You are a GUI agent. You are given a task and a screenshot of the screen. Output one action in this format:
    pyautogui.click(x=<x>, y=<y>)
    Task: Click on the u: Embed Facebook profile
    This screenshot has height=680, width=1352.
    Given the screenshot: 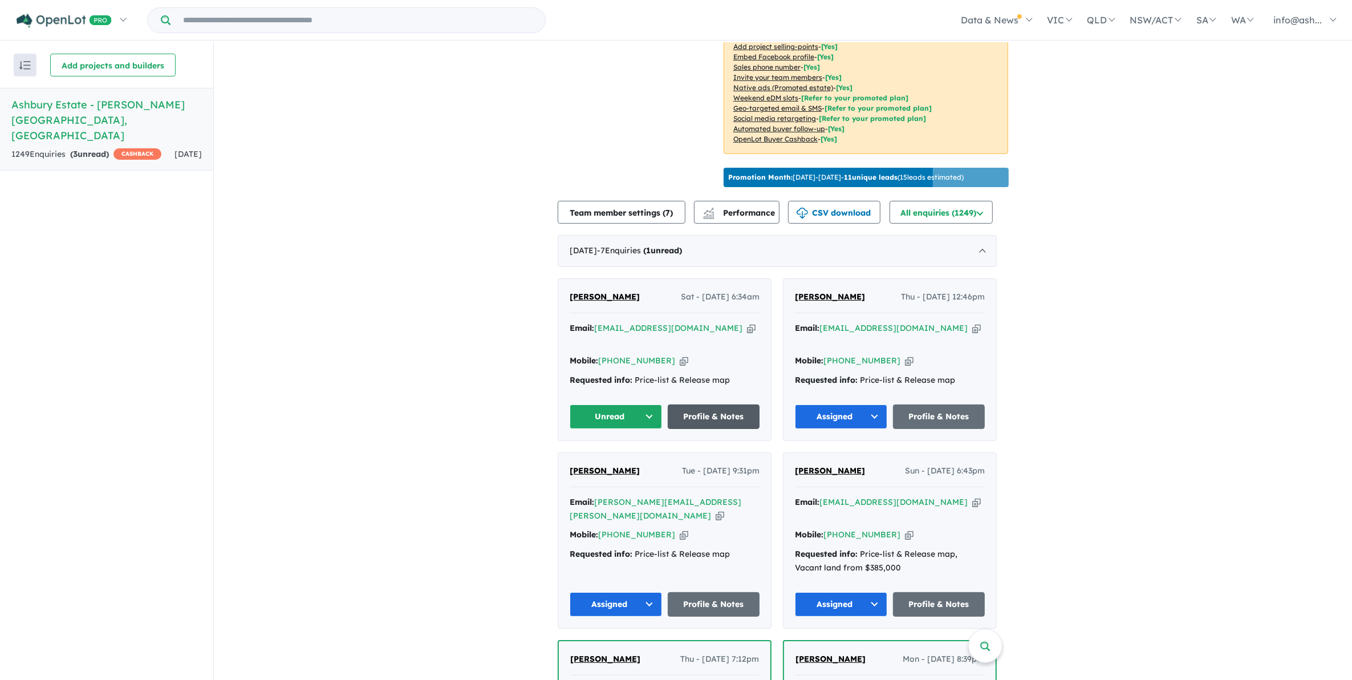 What is the action you would take?
    pyautogui.click(x=774, y=56)
    